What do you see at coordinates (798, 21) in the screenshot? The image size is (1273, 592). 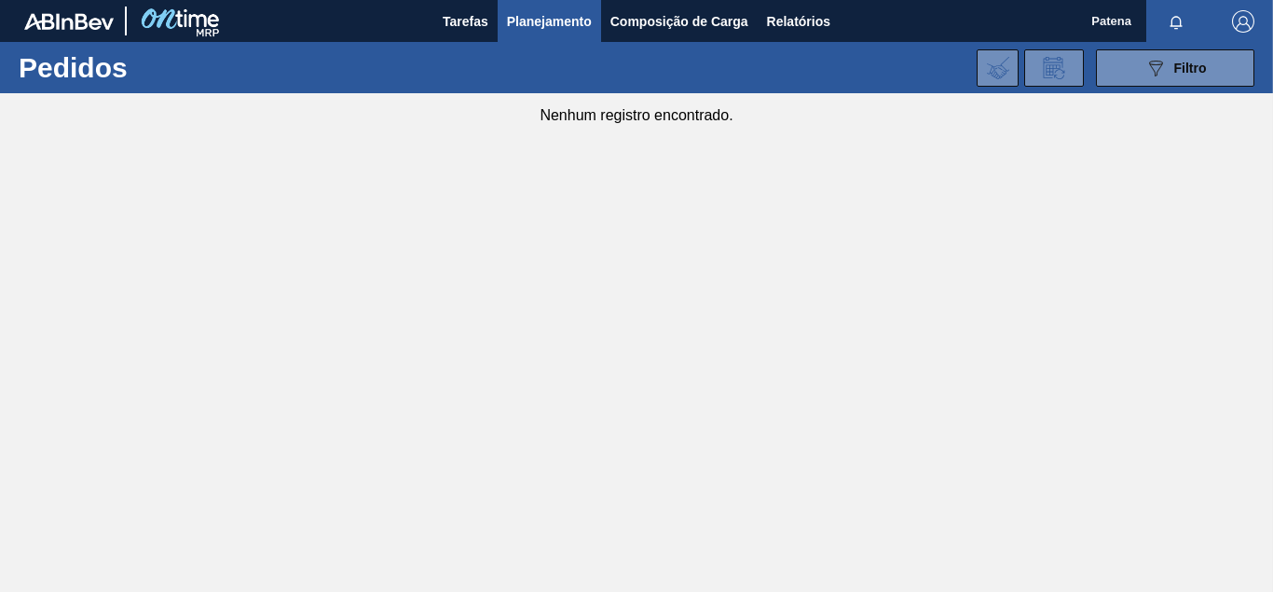 I see `span: Relatórios` at bounding box center [798, 21].